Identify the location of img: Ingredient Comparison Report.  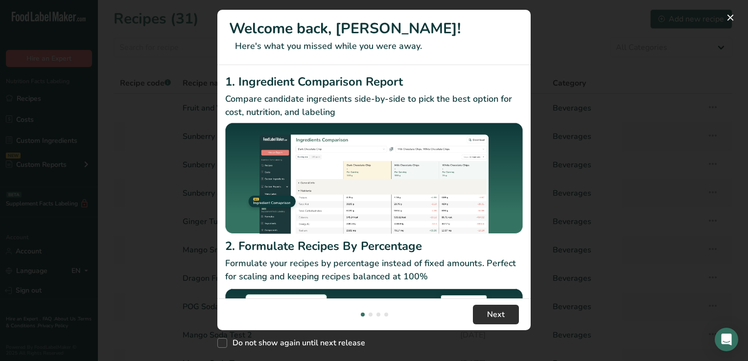
(374, 178).